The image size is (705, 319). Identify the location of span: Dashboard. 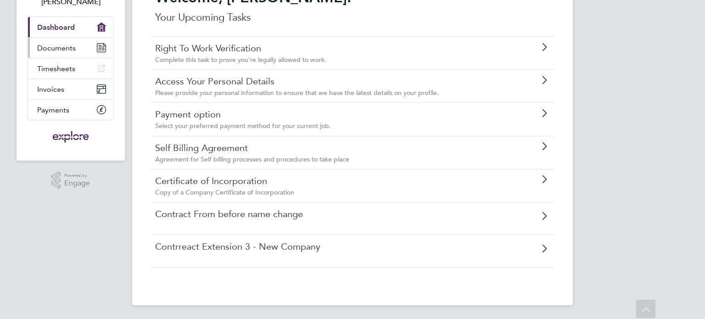
(56, 27).